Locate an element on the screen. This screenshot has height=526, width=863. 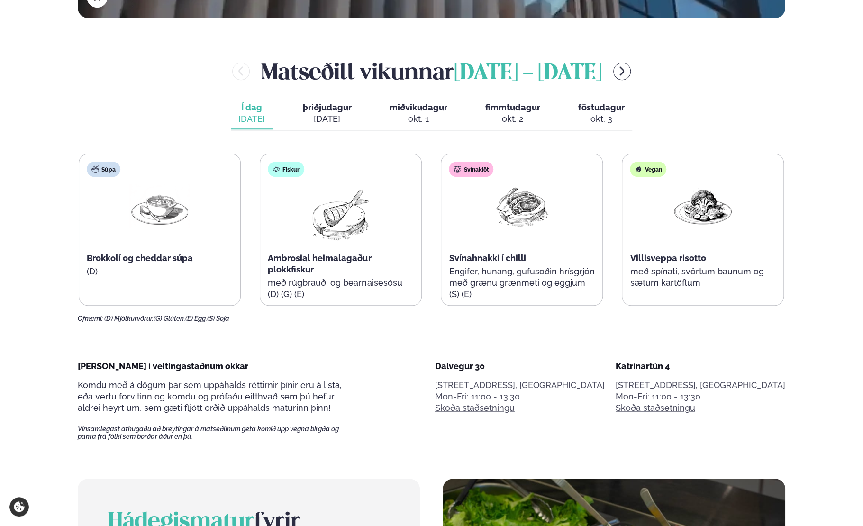
div: okt. 2 is located at coordinates (513, 119).